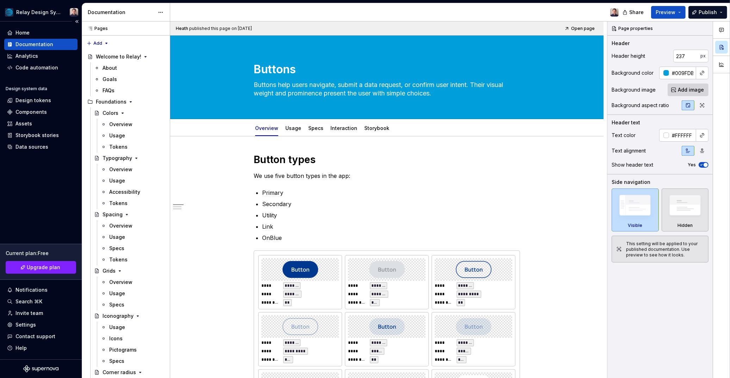 The height and width of the screenshot is (378, 730). What do you see at coordinates (129, 68) in the screenshot?
I see `a: About` at bounding box center [129, 68].